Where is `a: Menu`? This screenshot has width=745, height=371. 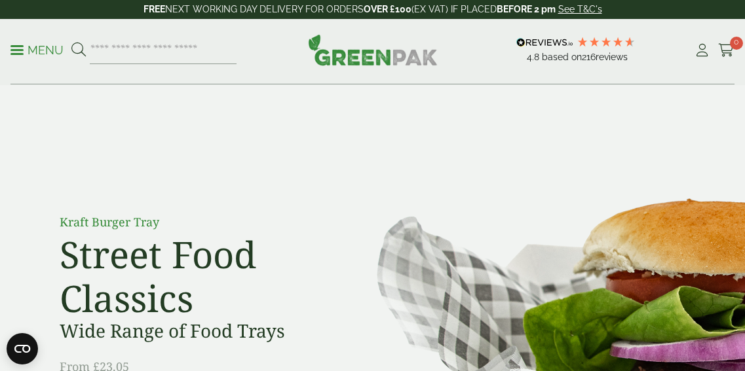
a: Menu is located at coordinates (37, 49).